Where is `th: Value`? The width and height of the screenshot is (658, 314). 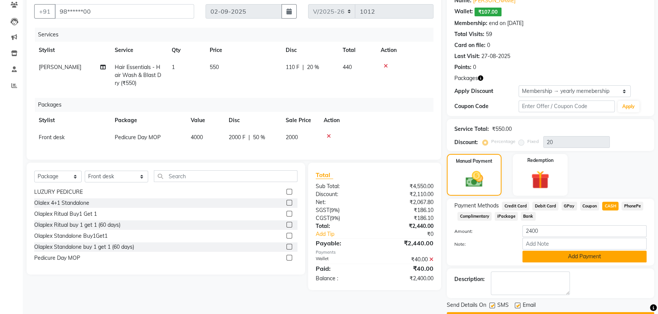 th: Value is located at coordinates (205, 120).